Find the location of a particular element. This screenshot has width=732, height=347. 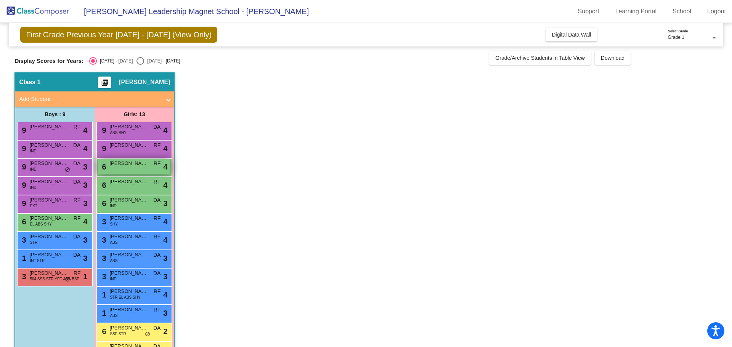

span: ABS is located at coordinates (114, 243).